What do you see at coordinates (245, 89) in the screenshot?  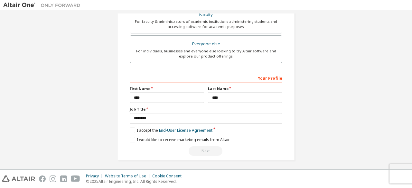 I see `label: Last Name` at bounding box center [245, 89].